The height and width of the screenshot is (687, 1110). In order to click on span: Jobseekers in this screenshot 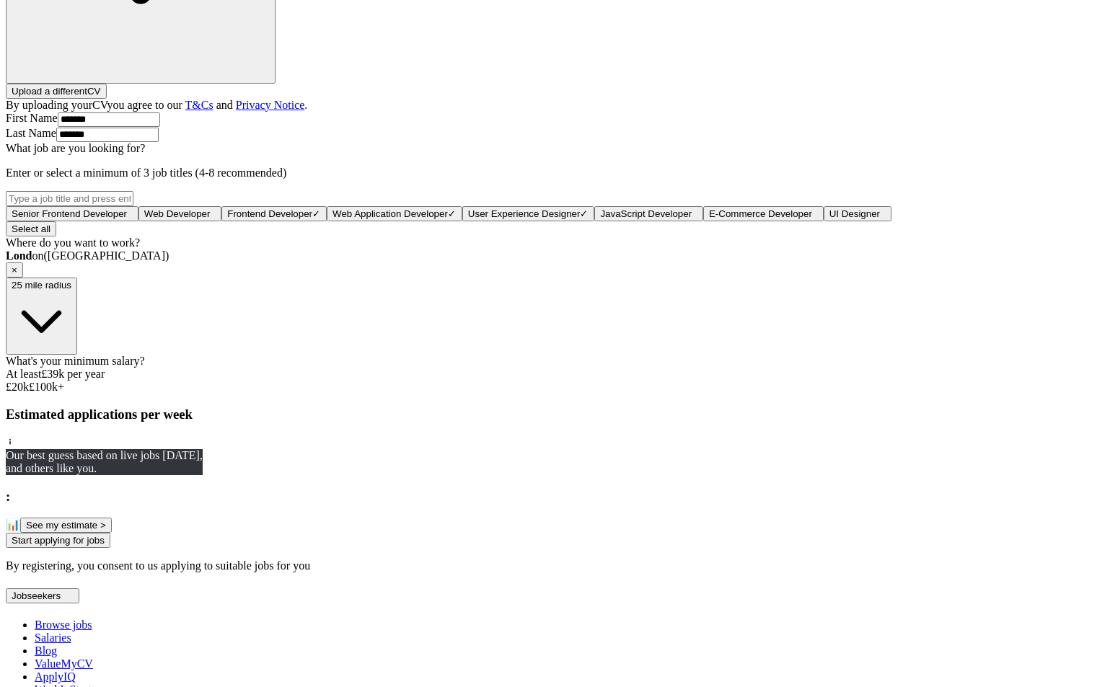, I will do `click(36, 596)`.